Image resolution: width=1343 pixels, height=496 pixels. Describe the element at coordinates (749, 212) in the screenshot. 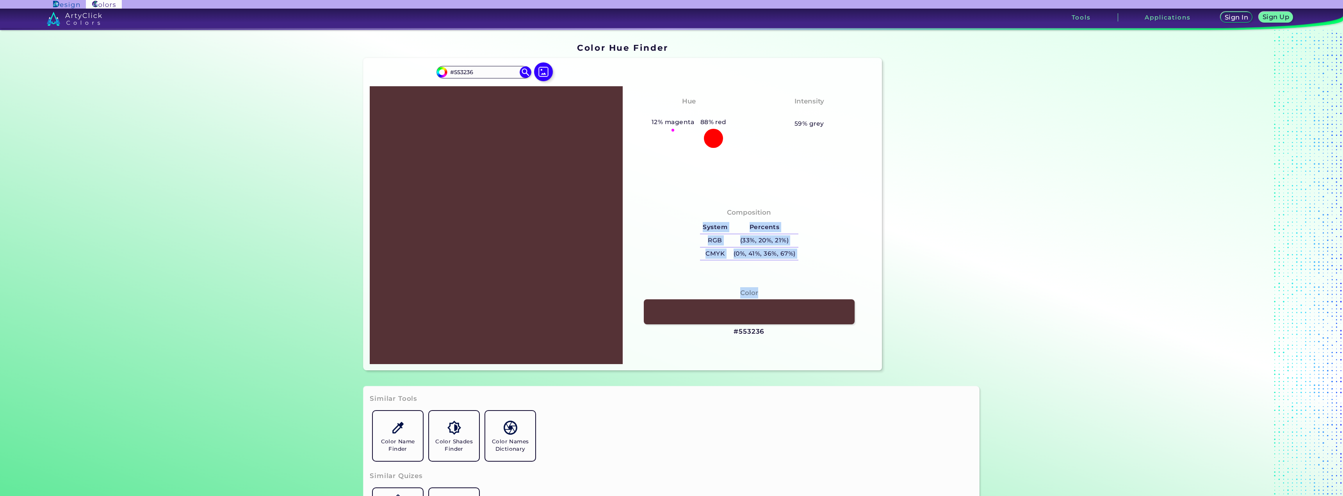

I see `h4: Composition` at that location.